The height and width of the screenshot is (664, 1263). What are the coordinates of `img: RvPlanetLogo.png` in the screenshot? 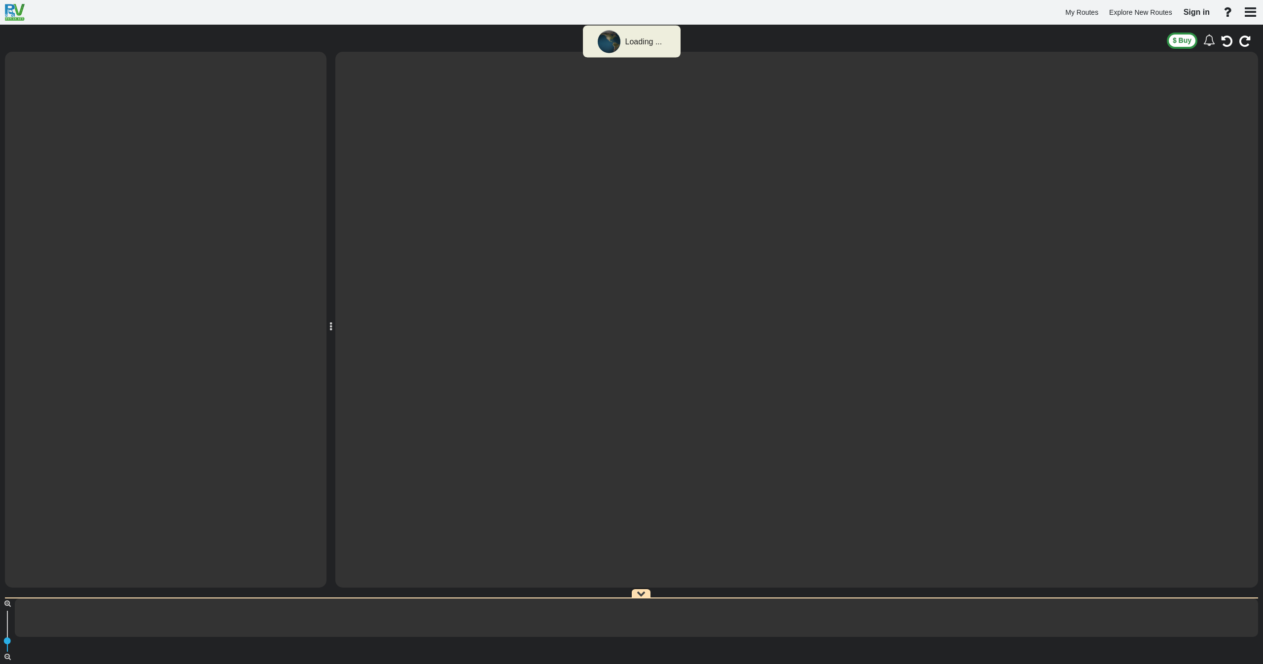 It's located at (15, 12).